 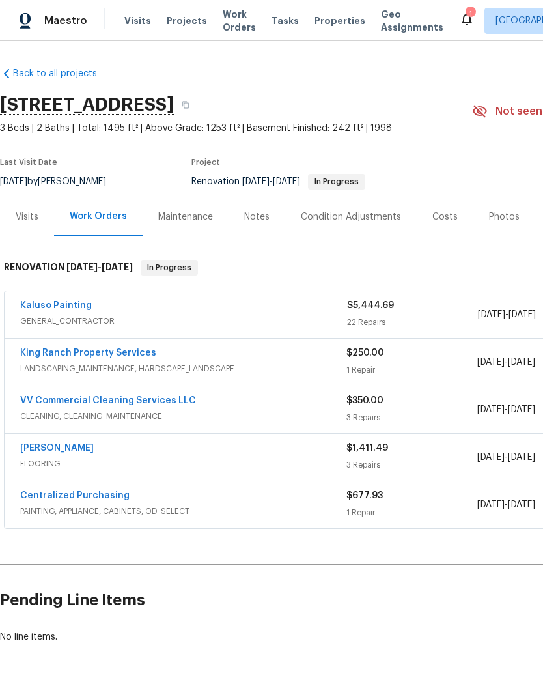 What do you see at coordinates (257, 217) in the screenshot?
I see `div: Notes` at bounding box center [257, 217].